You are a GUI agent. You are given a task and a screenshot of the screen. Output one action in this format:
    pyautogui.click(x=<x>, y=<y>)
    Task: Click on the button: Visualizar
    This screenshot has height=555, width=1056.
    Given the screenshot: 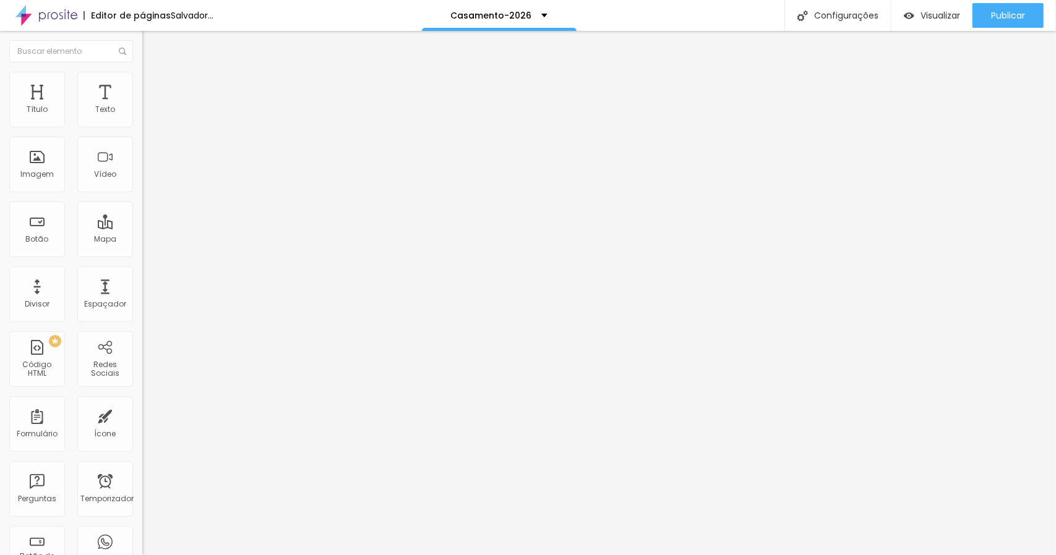 What is the action you would take?
    pyautogui.click(x=932, y=15)
    